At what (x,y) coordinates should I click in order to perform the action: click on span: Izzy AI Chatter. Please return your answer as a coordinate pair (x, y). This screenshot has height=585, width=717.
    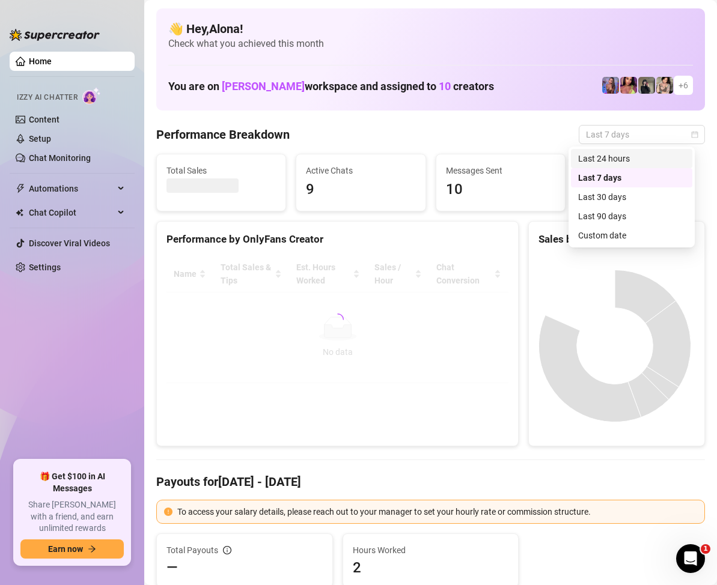
    Looking at the image, I should click on (47, 97).